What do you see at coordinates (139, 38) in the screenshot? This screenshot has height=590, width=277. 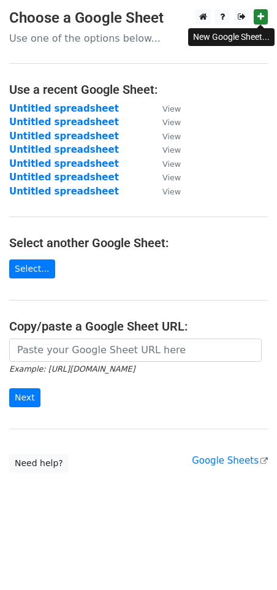 I see `p: Use one of the options below...` at bounding box center [139, 38].